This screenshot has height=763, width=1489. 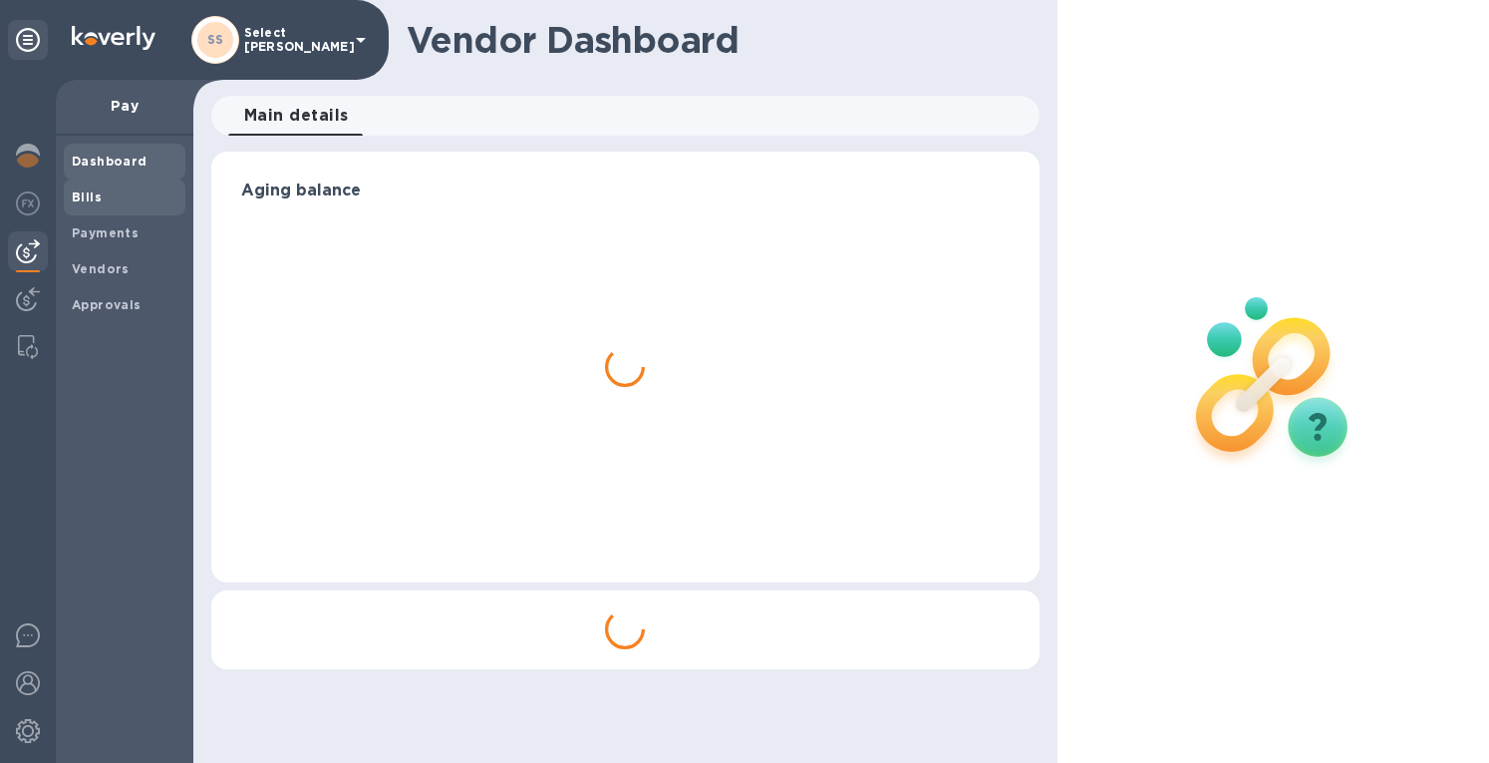 What do you see at coordinates (101, 268) in the screenshot?
I see `b: Vendors` at bounding box center [101, 268].